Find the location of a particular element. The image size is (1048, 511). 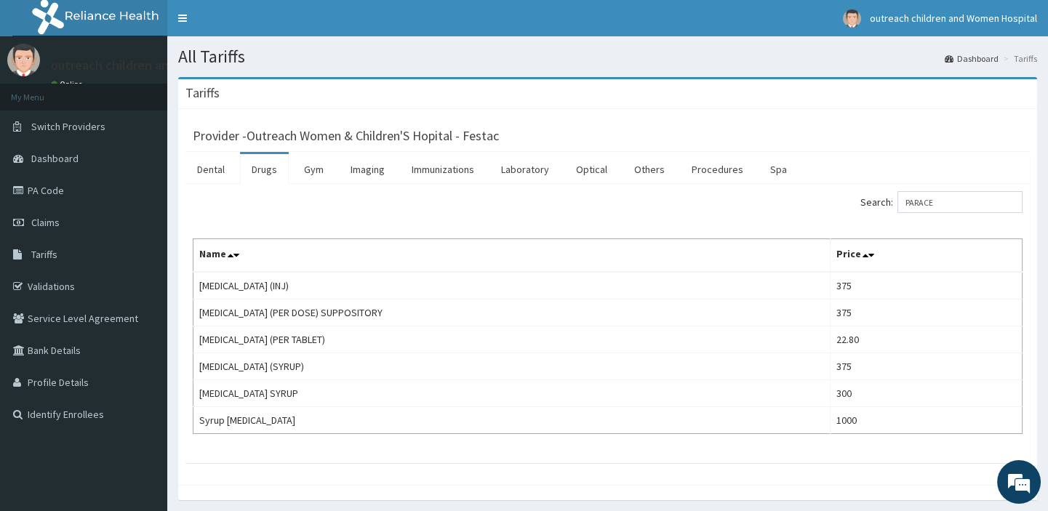

span: outreach children and Women Hospital is located at coordinates (954, 18).